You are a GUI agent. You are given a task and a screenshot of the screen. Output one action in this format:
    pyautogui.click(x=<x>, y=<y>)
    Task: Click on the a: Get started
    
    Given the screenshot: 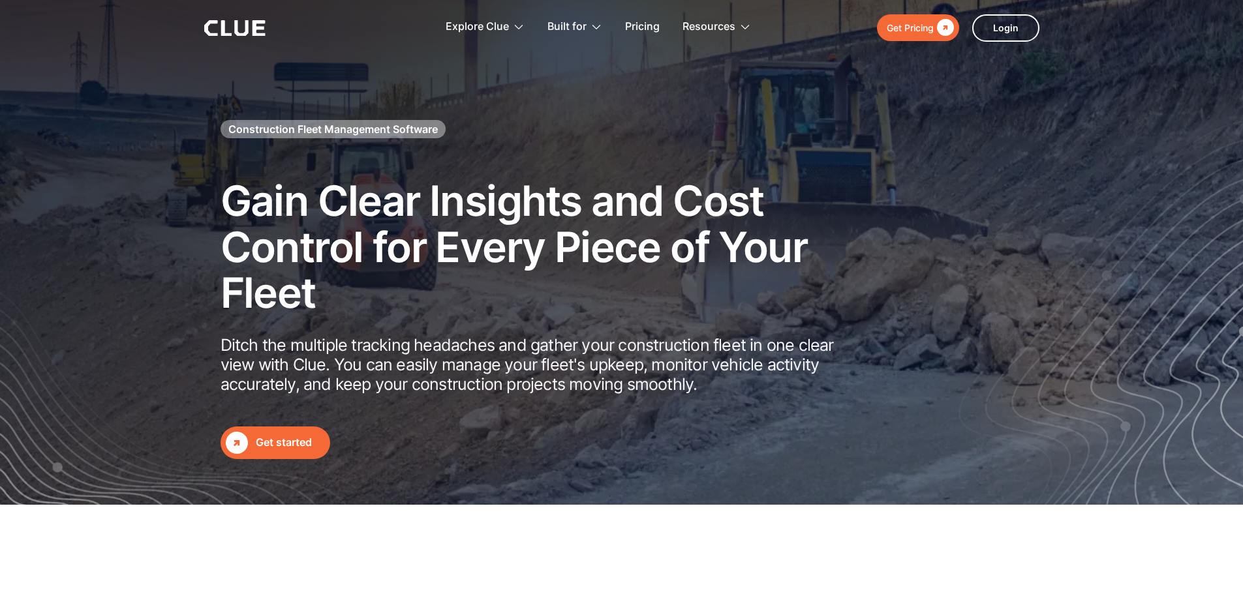 What is the action you would take?
    pyautogui.click(x=275, y=443)
    